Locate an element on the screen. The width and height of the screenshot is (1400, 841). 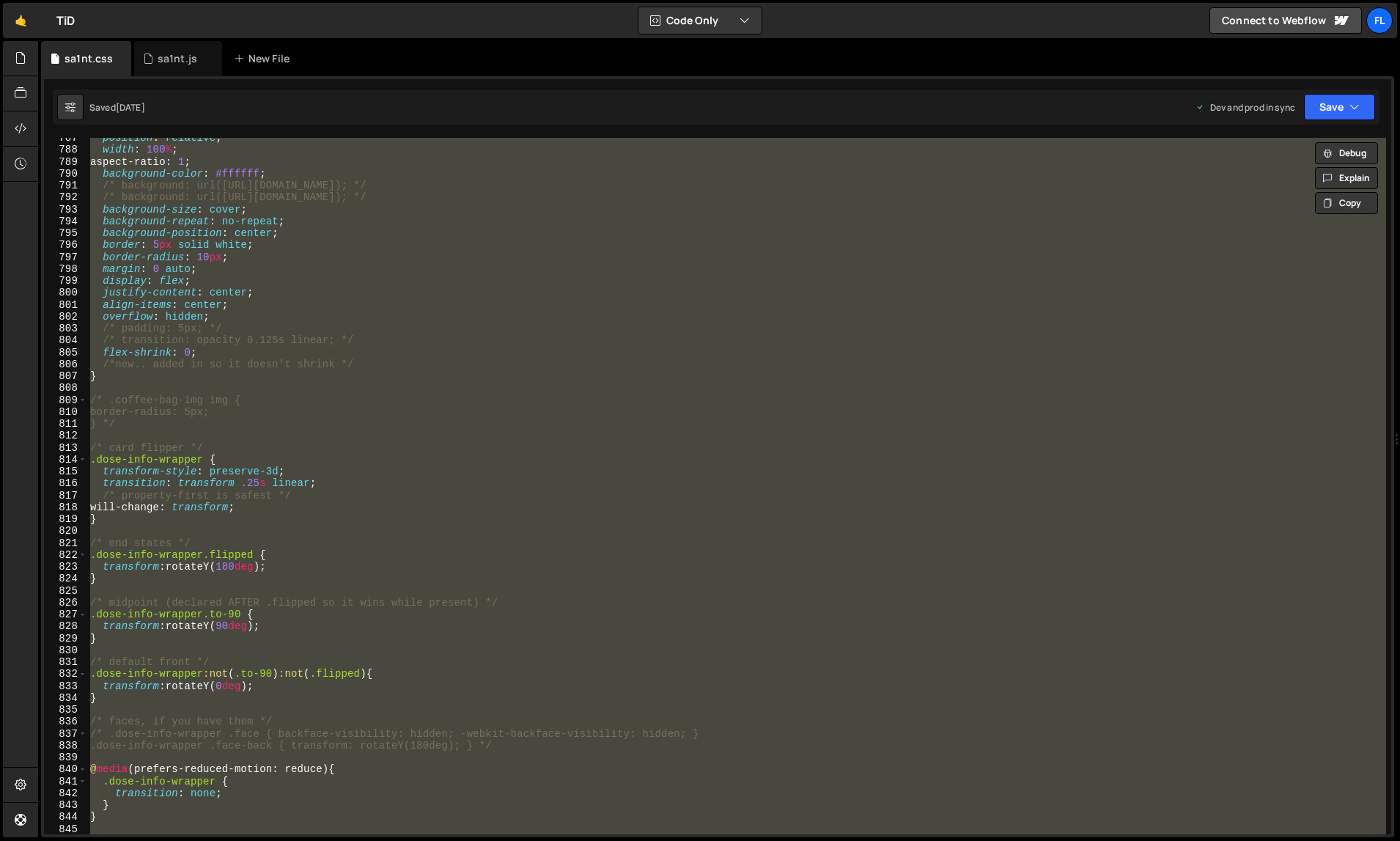
div: 828 is located at coordinates (65, 626).